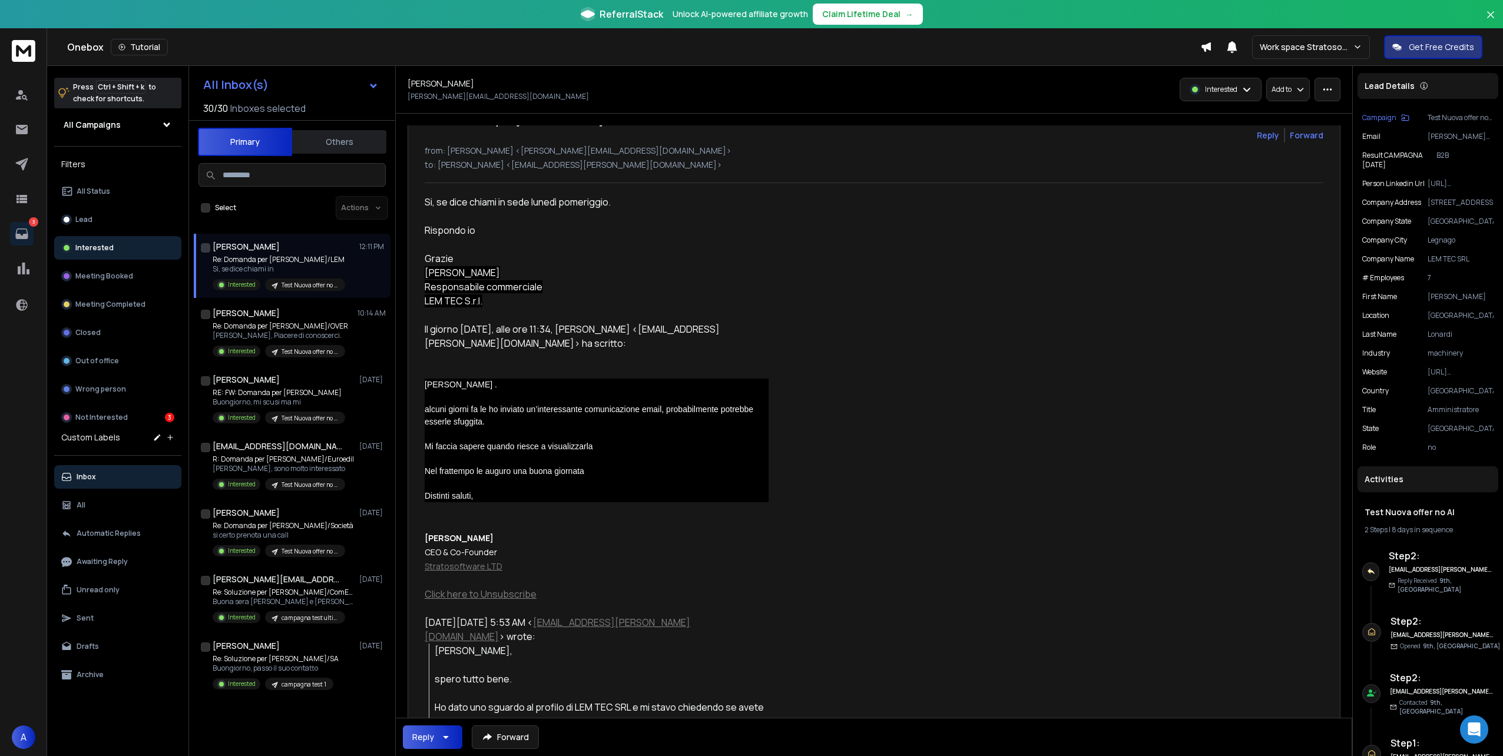 This screenshot has height=756, width=1503. I want to click on p: LEM TEC SRL, so click(1461, 259).